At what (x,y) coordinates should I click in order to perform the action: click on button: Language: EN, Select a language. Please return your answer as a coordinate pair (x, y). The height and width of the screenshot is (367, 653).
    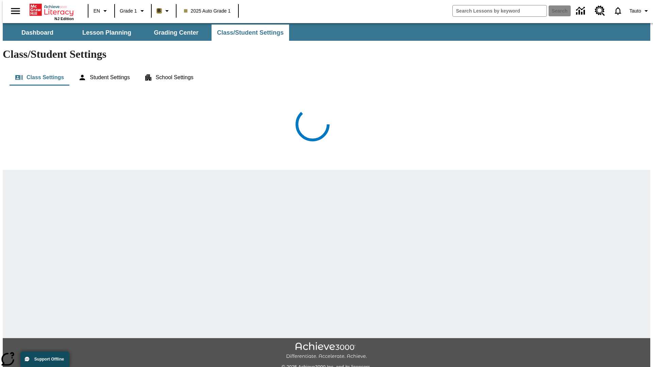
    Looking at the image, I should click on (101, 11).